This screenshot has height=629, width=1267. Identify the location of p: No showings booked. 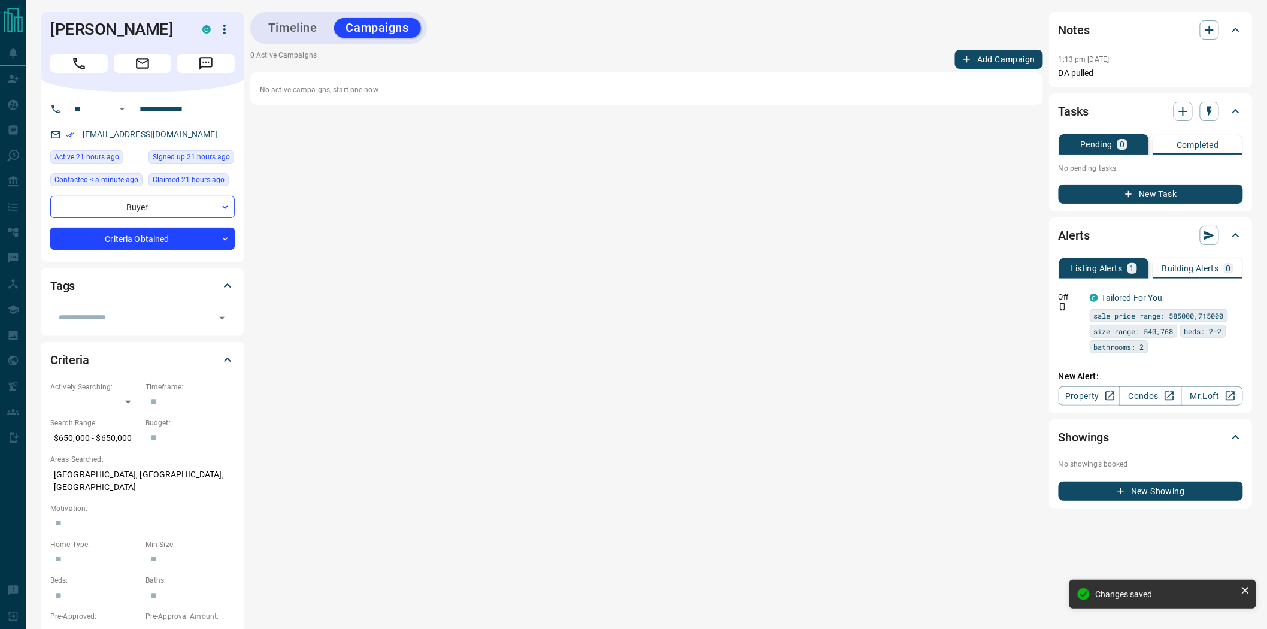
(1151, 464).